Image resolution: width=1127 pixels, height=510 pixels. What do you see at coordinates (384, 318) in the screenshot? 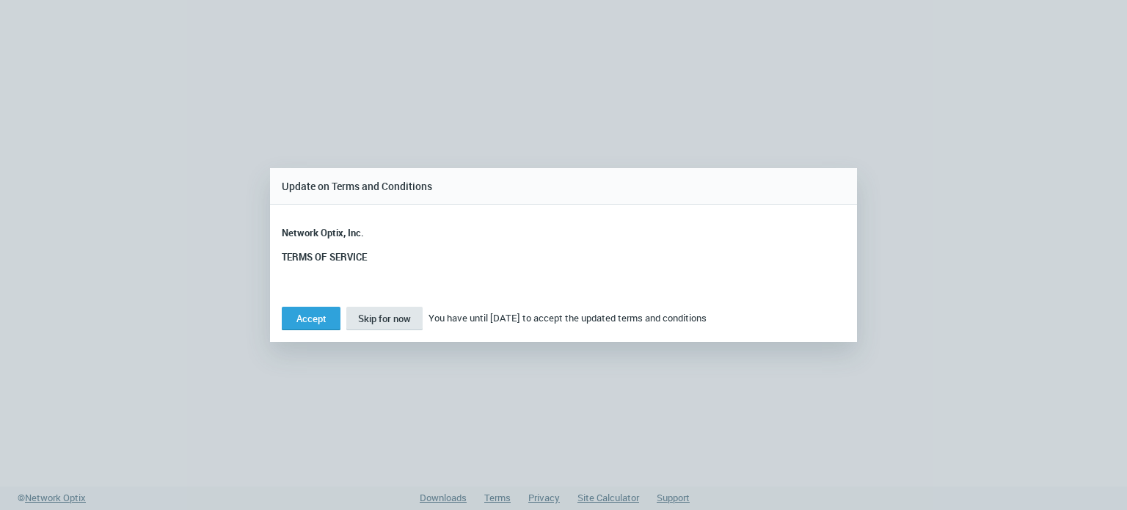
I see `button: Skip for now` at bounding box center [384, 318].